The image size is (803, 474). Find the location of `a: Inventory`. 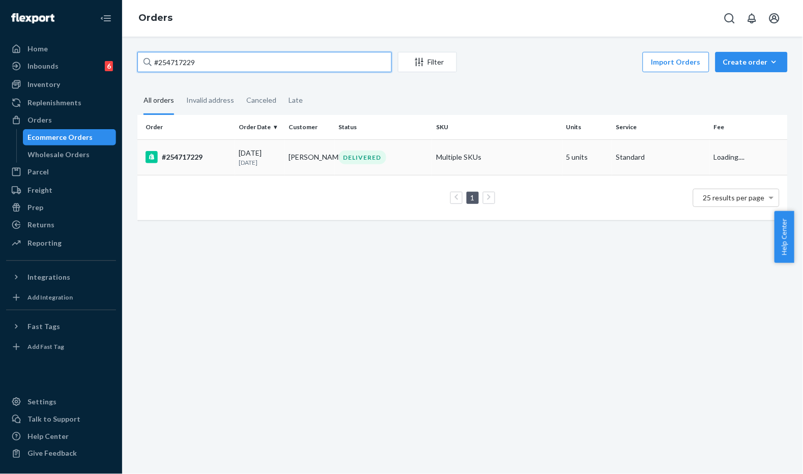

a: Inventory is located at coordinates (61, 84).